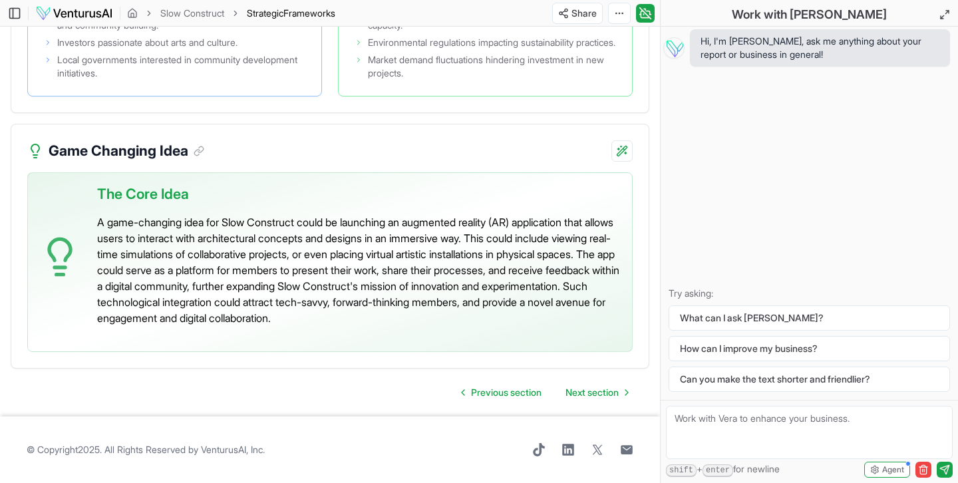 This screenshot has height=483, width=958. What do you see at coordinates (596, 392) in the screenshot?
I see `a: Go to next page` at bounding box center [596, 392].